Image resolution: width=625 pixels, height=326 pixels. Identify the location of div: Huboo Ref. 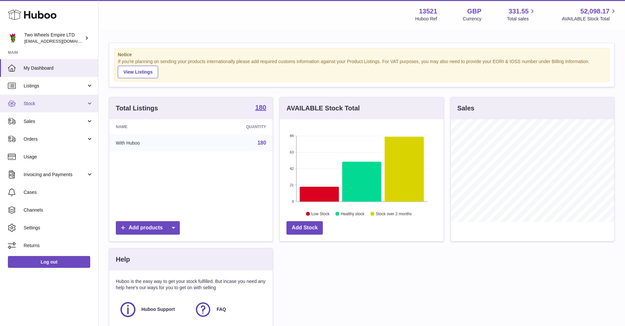
(426, 19).